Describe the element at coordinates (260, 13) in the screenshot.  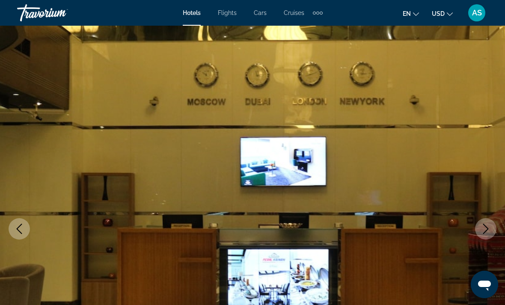
I see `span: Cars` at that location.